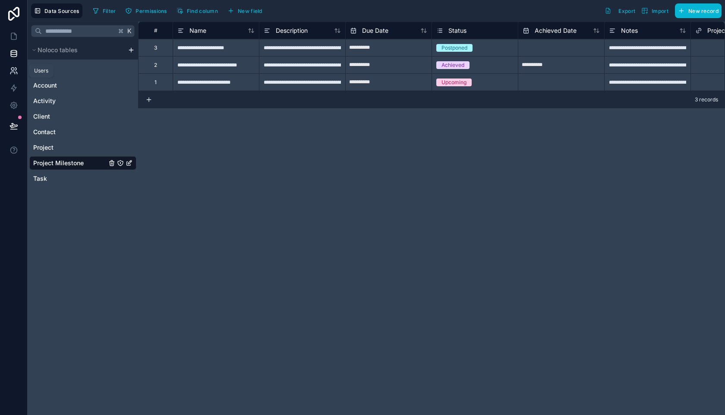 This screenshot has height=415, width=725. Describe the element at coordinates (83, 70) in the screenshot. I see `div: User` at that location.